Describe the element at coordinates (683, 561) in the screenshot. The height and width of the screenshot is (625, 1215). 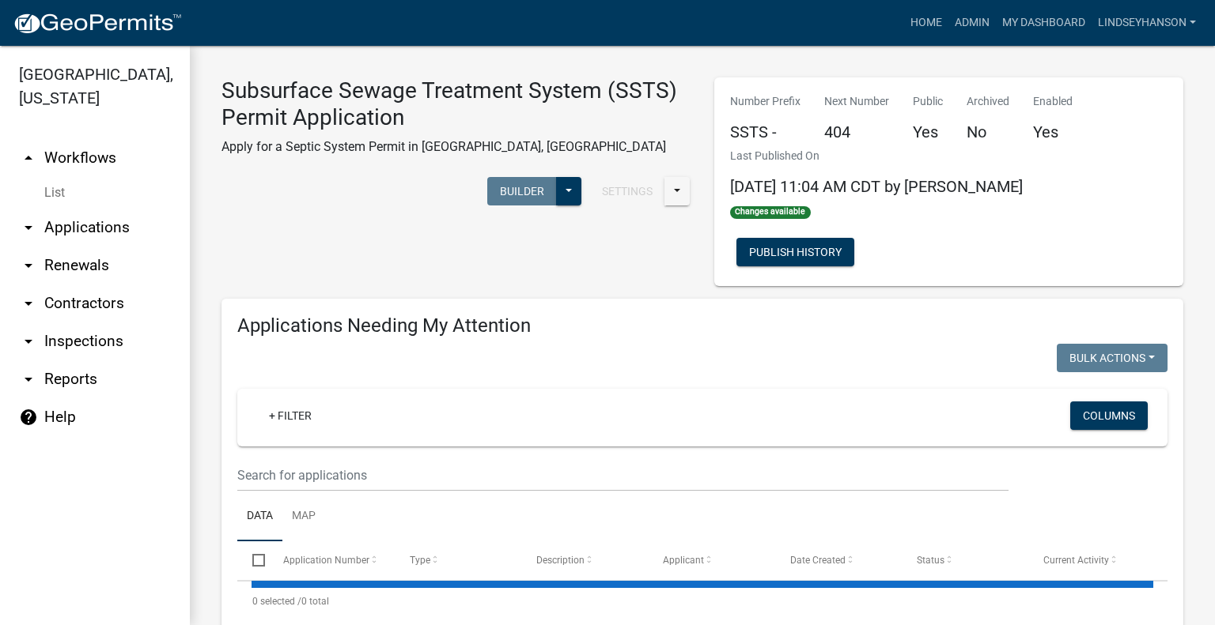
I see `span: Applicant` at that location.